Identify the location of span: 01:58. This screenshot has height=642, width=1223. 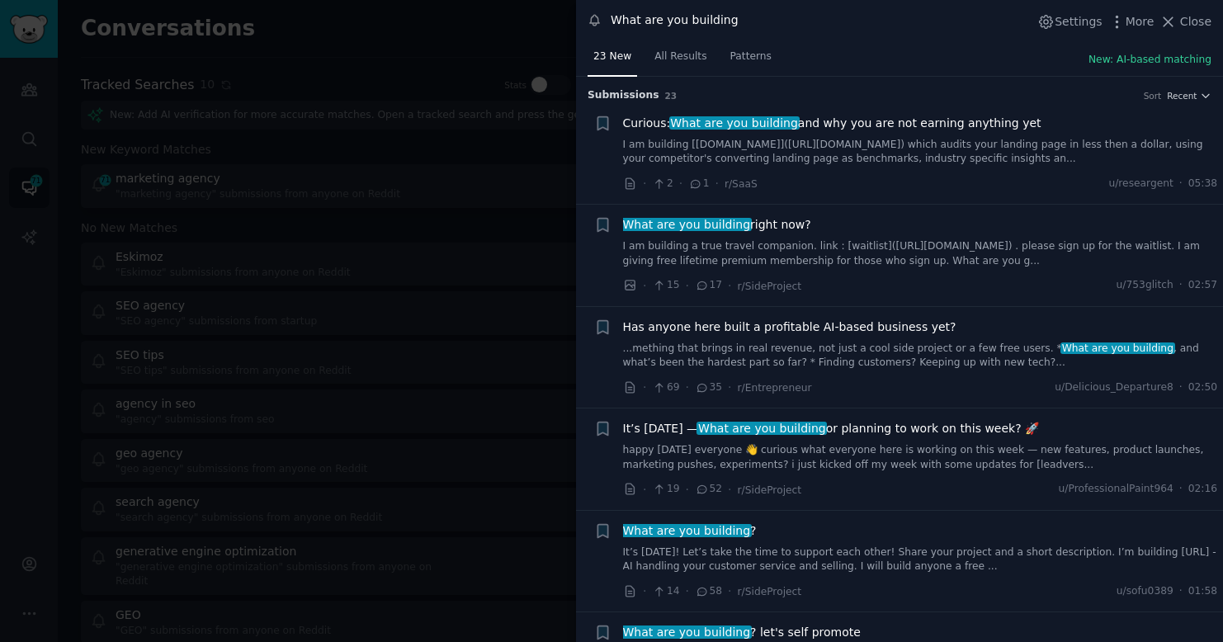
(1203, 592).